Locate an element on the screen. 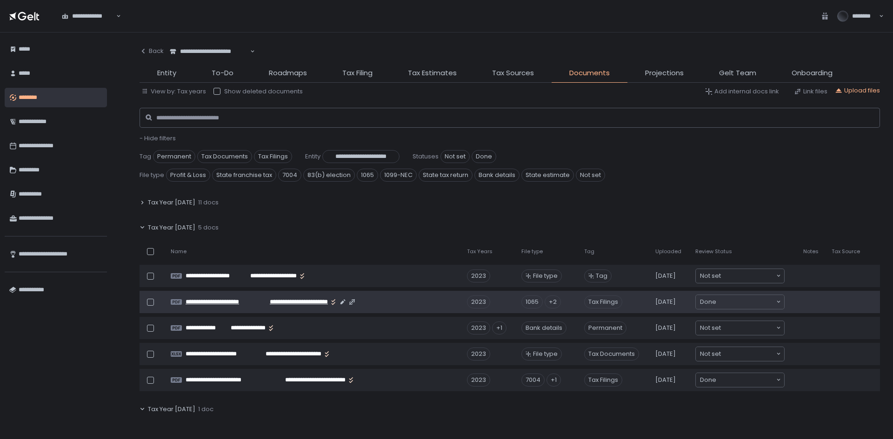 The image size is (893, 439). span: State estimate is located at coordinates (547, 175).